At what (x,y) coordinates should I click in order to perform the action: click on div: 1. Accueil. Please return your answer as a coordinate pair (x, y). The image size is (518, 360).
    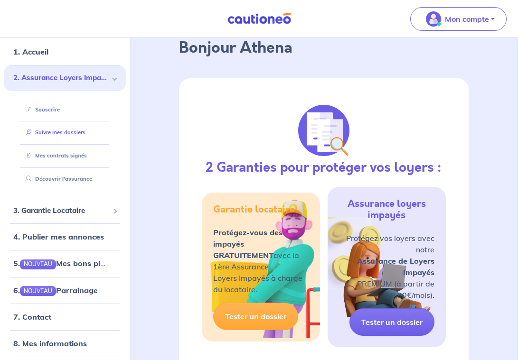
    Looking at the image, I should click on (65, 52).